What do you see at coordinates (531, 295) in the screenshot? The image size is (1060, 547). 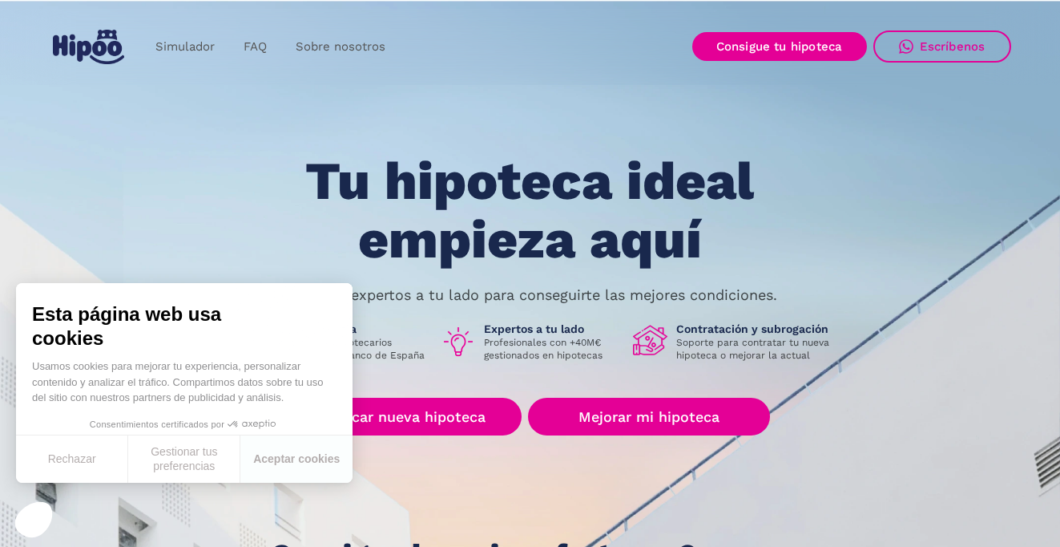 I see `p: Nuestros expertos a tu lado para conseguirte las mejores condiciones.` at bounding box center [531, 295].